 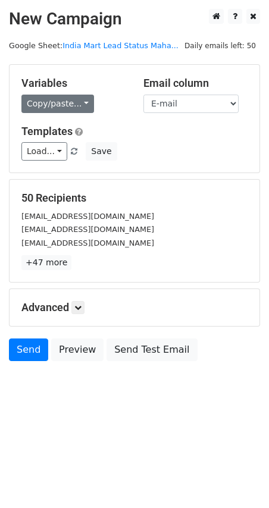 What do you see at coordinates (44, 151) in the screenshot?
I see `a: Load...` at bounding box center [44, 151].